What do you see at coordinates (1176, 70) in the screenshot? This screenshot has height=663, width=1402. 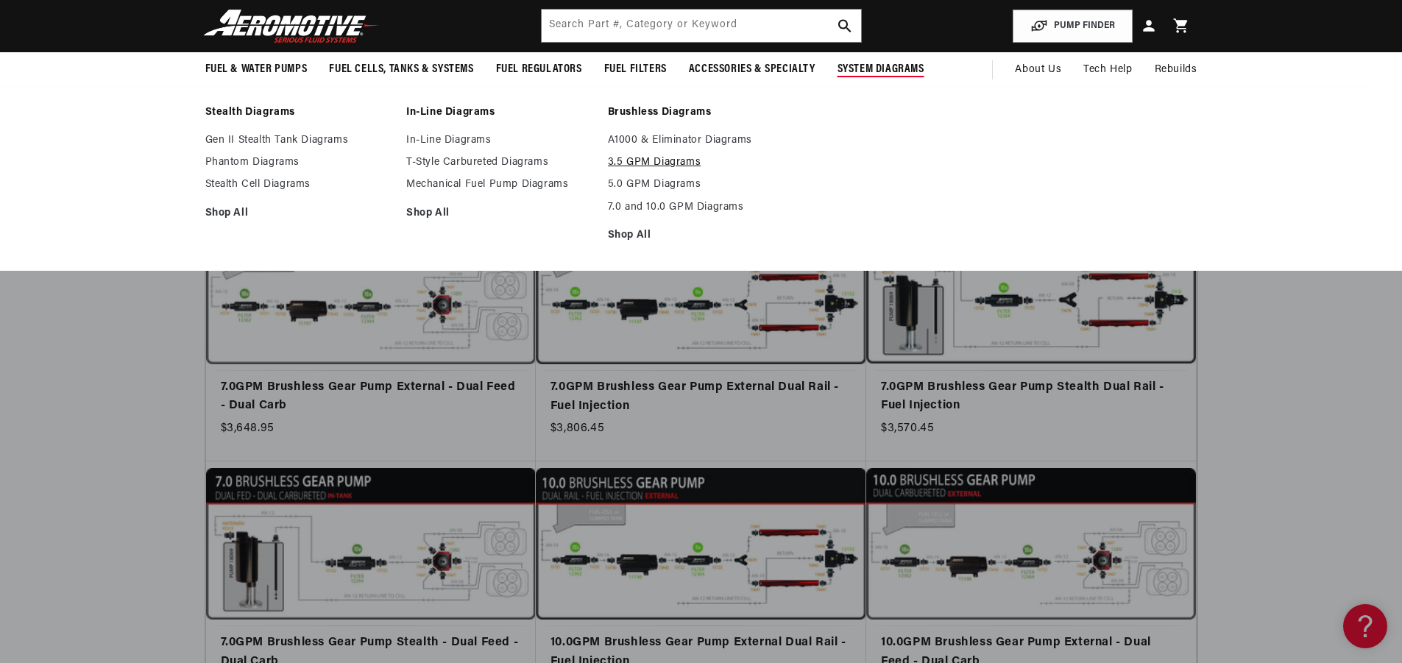 I see `span: Rebuilds` at bounding box center [1176, 70].